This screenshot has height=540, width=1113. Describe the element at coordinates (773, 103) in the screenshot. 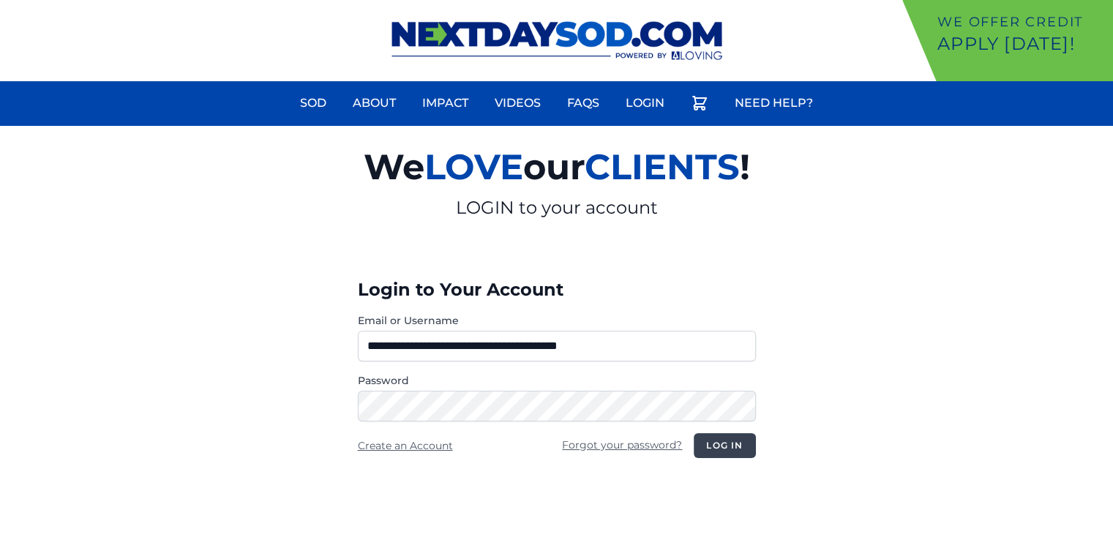

I see `a: Need Help?` at that location.